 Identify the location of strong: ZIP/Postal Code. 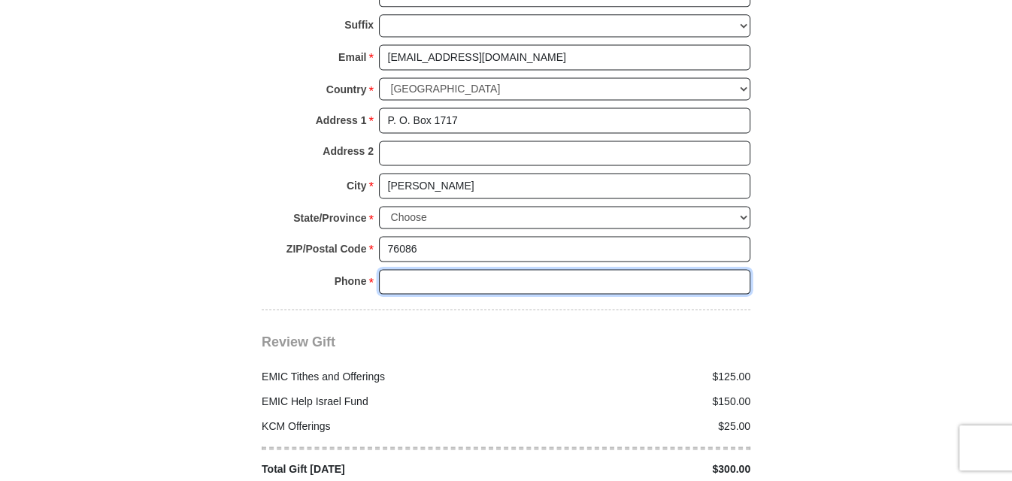
(326, 249).